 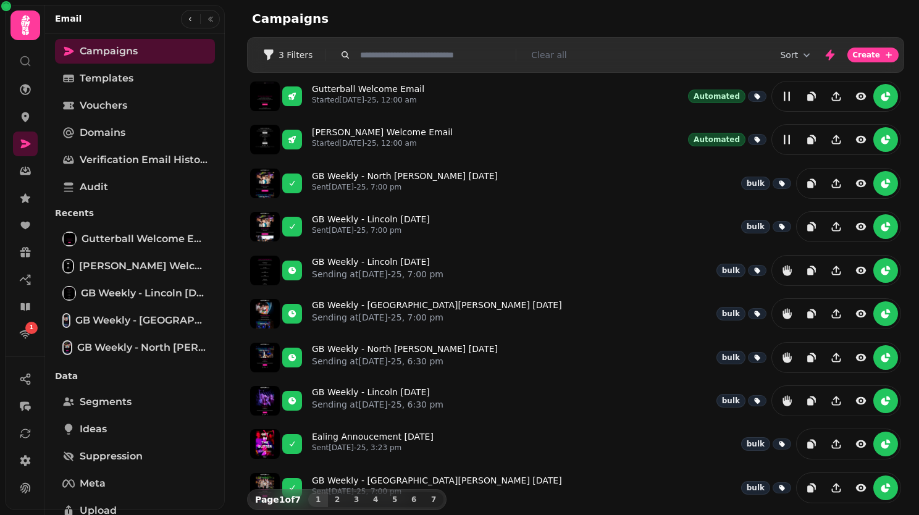 I want to click on h2: Campaigns, so click(x=371, y=19).